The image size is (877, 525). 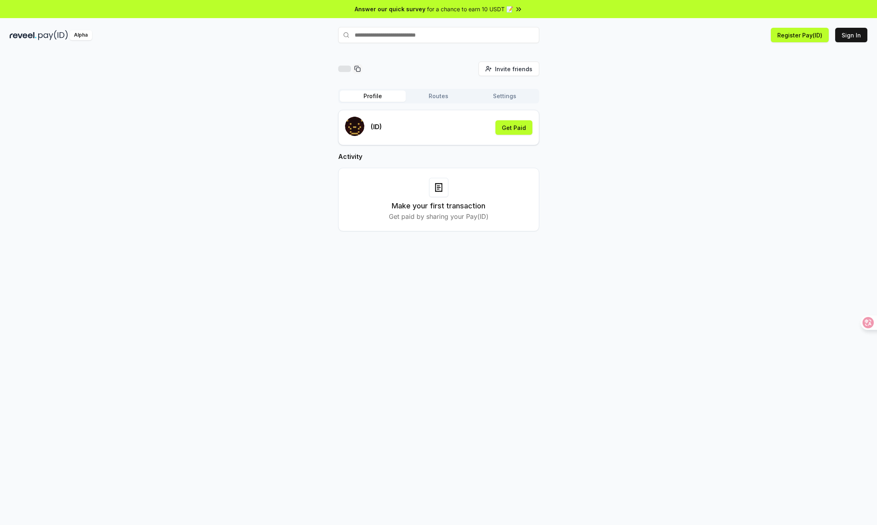 I want to click on button: Sign In, so click(x=851, y=35).